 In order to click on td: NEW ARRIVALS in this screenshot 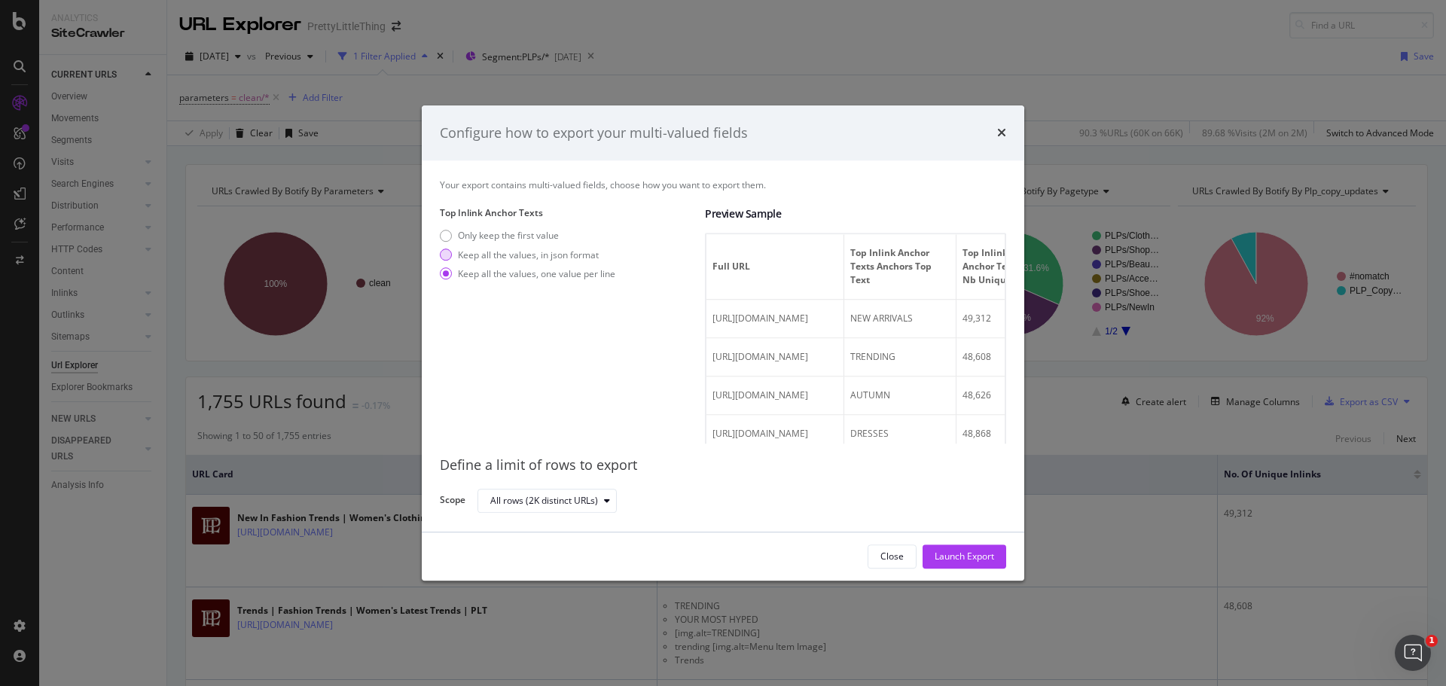, I will do `click(900, 319)`.